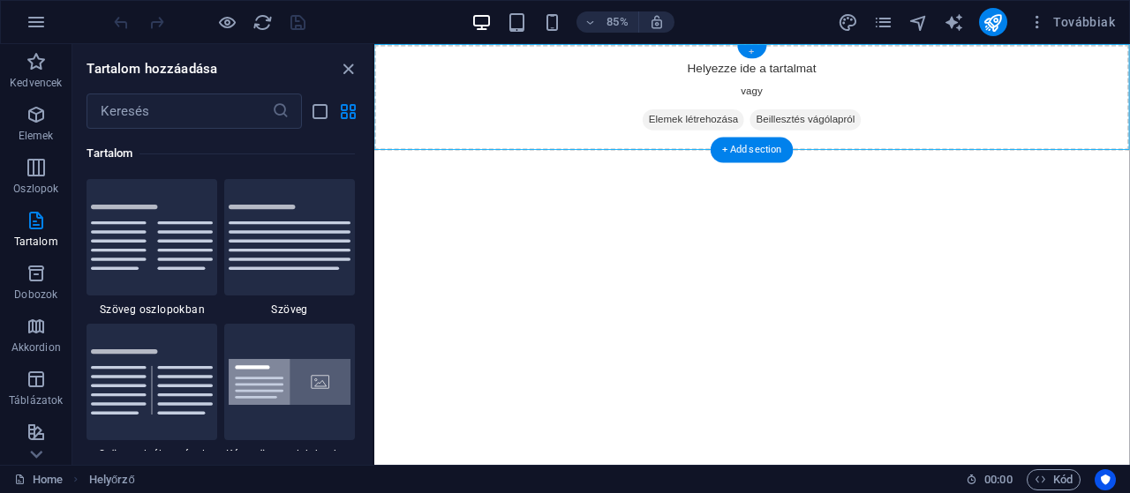  I want to click on i: Közzététel, so click(992, 22).